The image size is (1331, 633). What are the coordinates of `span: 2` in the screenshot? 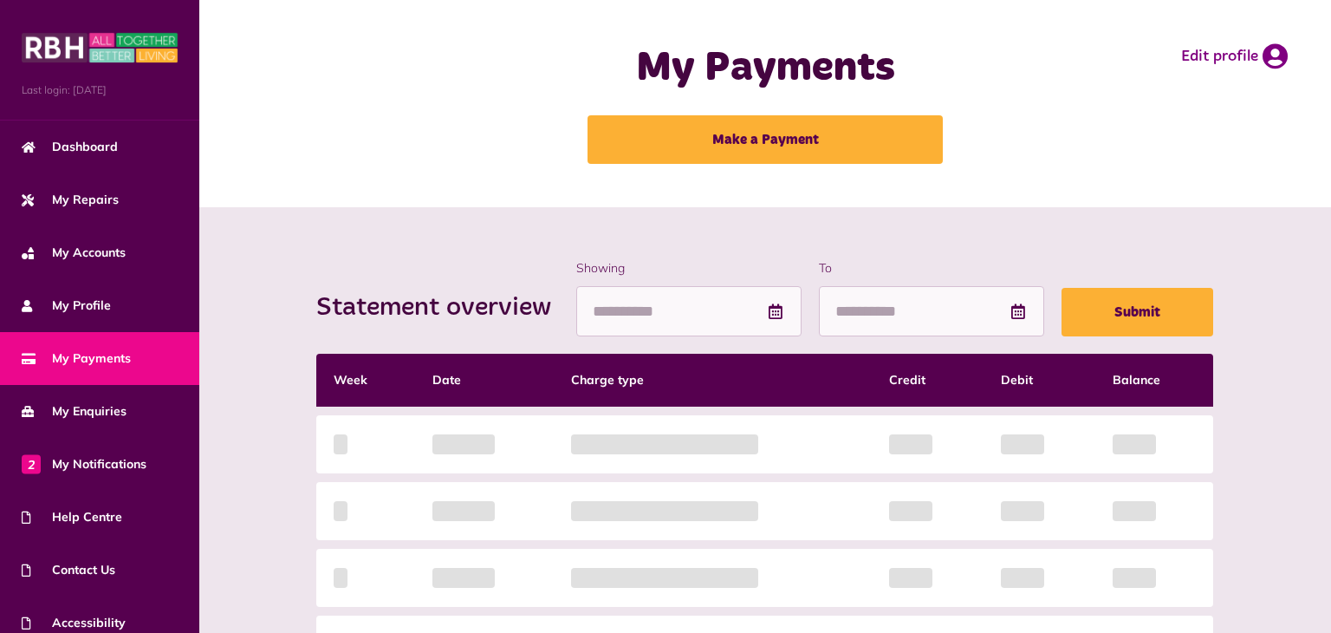 It's located at (31, 464).